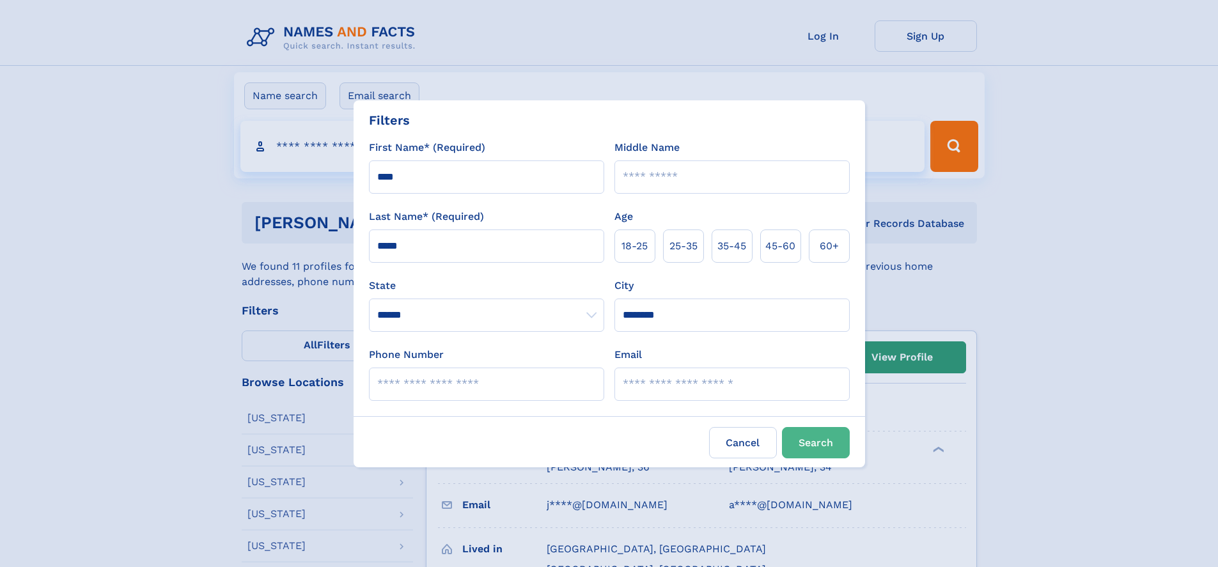 This screenshot has height=567, width=1218. What do you see at coordinates (487, 286) in the screenshot?
I see `label: State` at bounding box center [487, 286].